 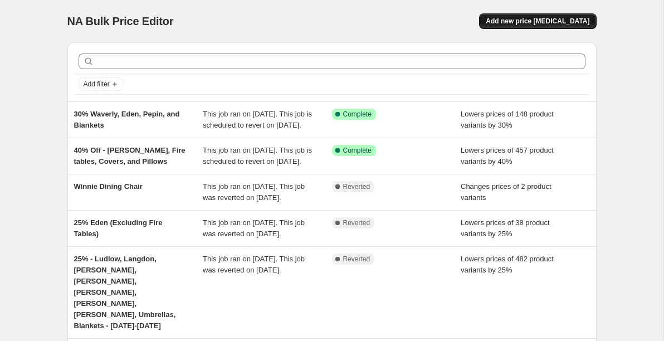 I want to click on span: NA Bulk Price Editor, so click(x=120, y=21).